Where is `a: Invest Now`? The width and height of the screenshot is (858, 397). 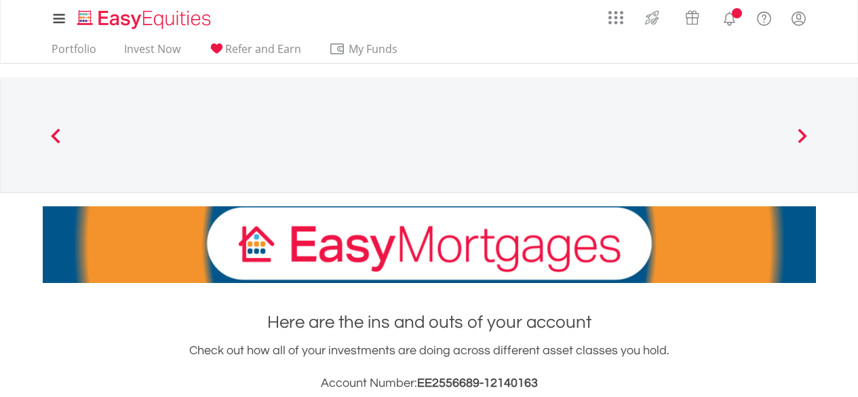
a: Invest Now is located at coordinates (152, 52).